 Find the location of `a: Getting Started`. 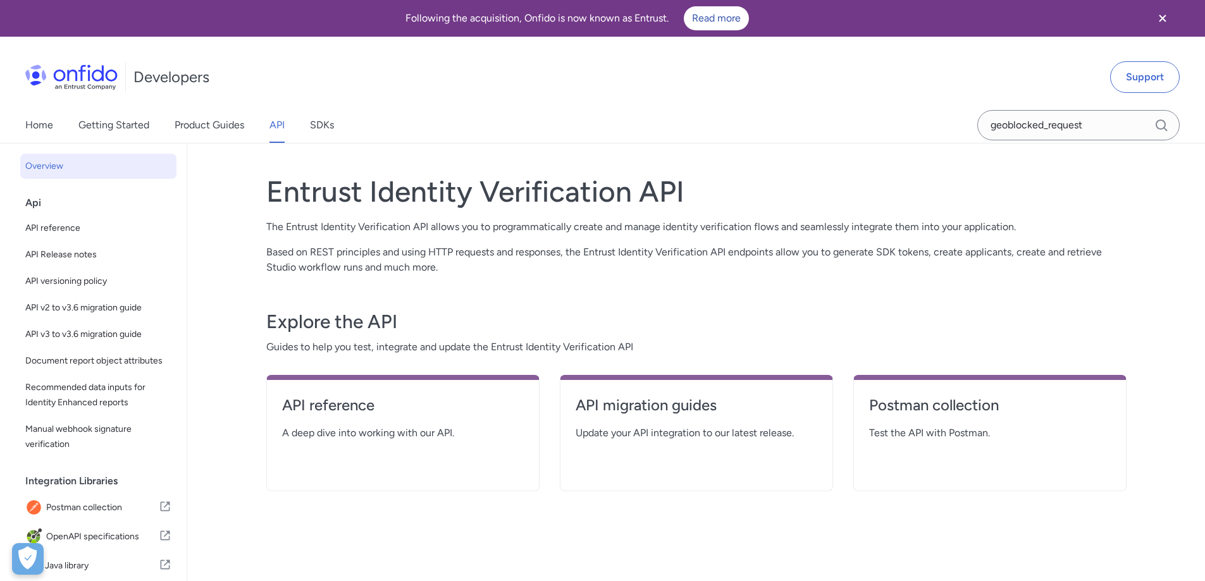

a: Getting Started is located at coordinates (114, 125).